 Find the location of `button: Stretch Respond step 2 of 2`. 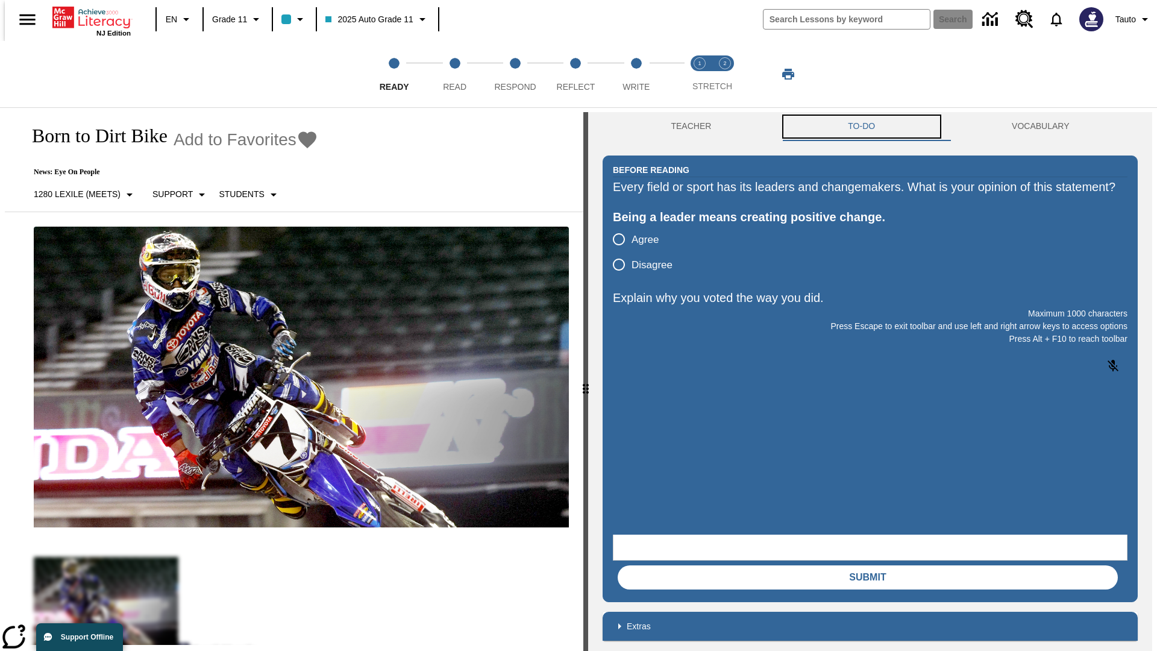

button: Stretch Respond step 2 of 2 is located at coordinates (725, 74).